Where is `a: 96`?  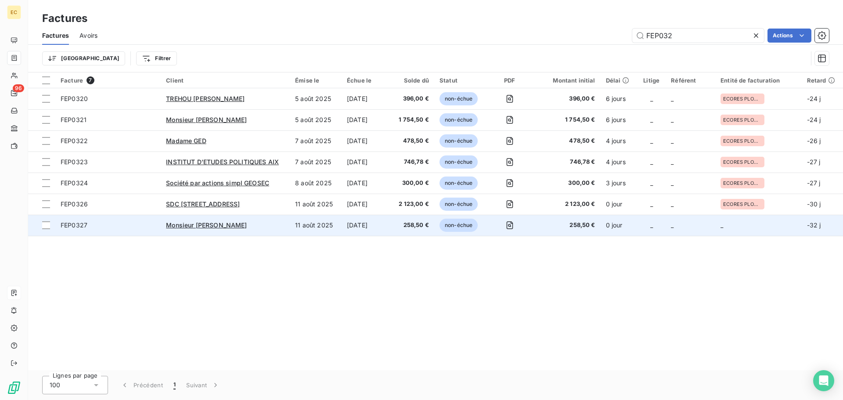 a: 96 is located at coordinates (14, 93).